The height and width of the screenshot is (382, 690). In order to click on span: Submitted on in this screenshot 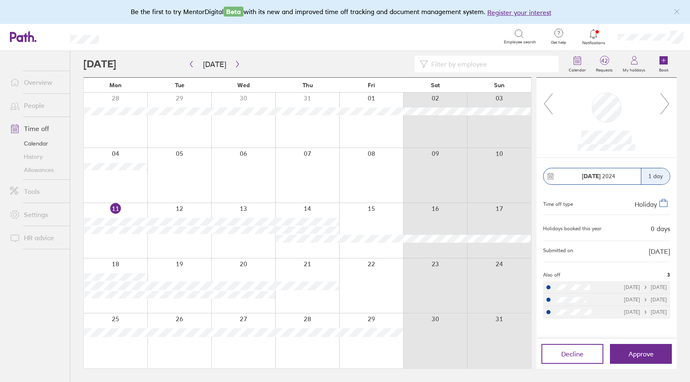, I will do `click(558, 251)`.